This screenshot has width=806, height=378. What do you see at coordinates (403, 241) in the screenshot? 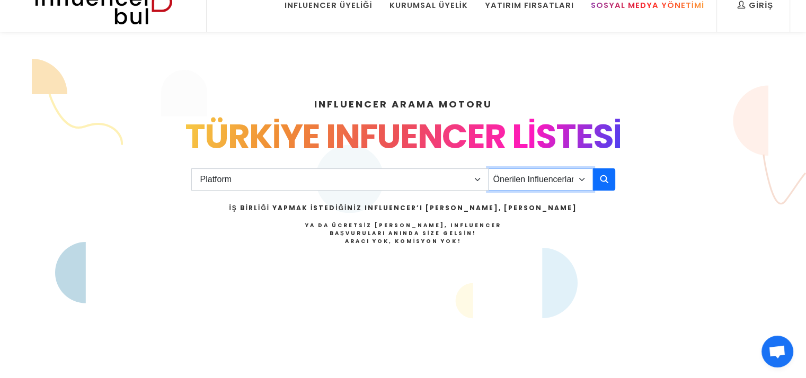
I see `strong: Aracı Yok, Komisyon Yok!` at bounding box center [403, 241].